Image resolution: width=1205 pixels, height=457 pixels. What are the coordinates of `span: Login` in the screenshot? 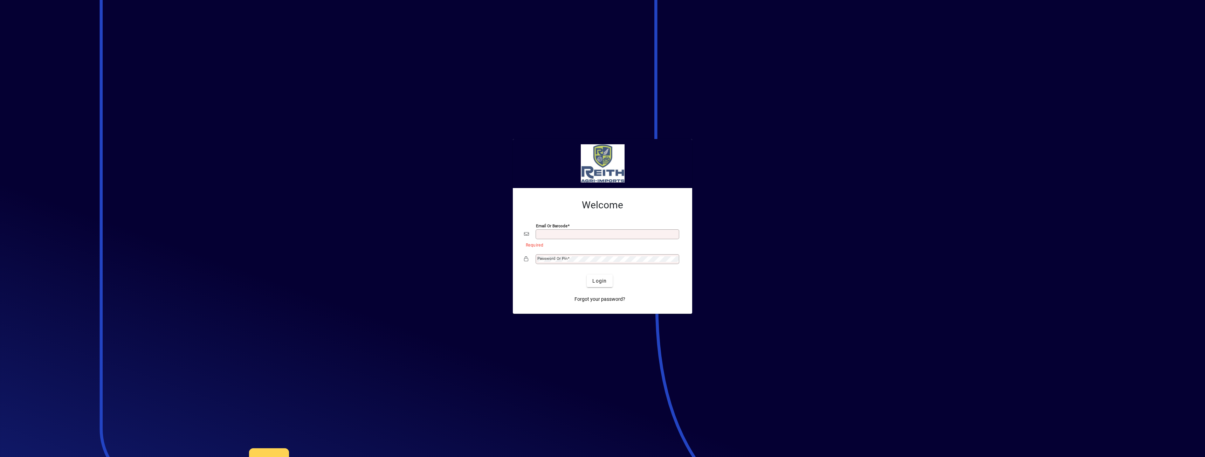 It's located at (599, 281).